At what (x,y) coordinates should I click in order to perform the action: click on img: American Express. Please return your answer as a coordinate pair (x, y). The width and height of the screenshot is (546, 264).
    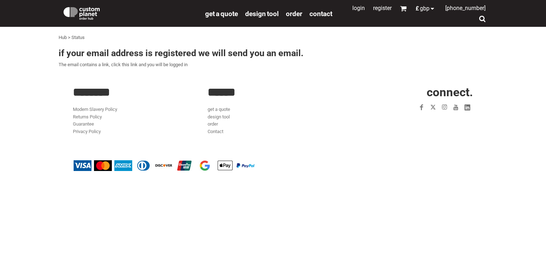
    Looking at the image, I should click on (123, 166).